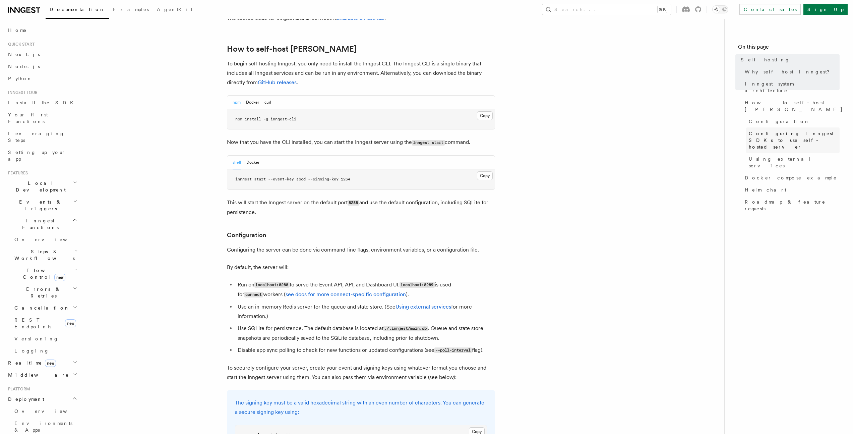  What do you see at coordinates (45, 255) in the screenshot?
I see `button: Steps & Workflows` at bounding box center [45, 255].